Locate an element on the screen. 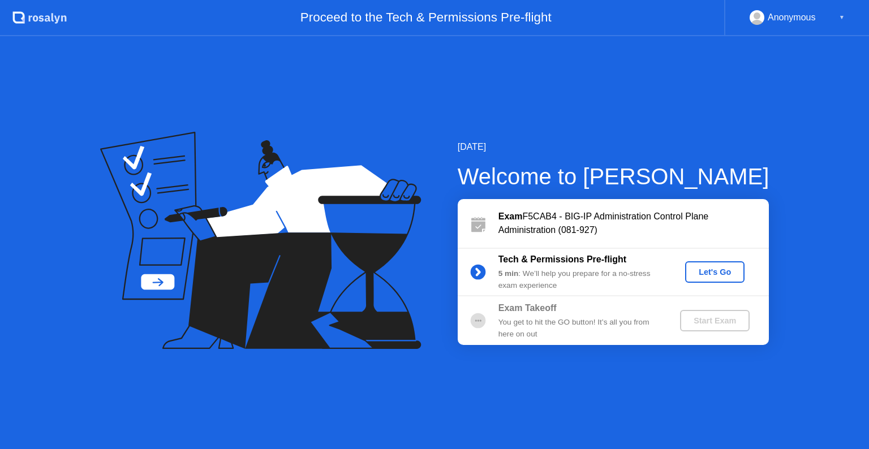  b: Exam Takeoff is located at coordinates (527, 308).